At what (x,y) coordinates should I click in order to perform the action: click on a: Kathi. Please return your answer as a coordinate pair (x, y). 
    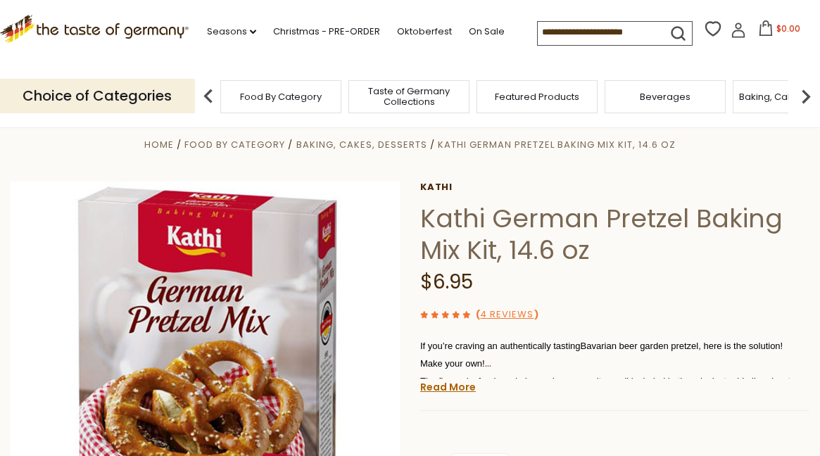
    Looking at the image, I should click on (615, 187).